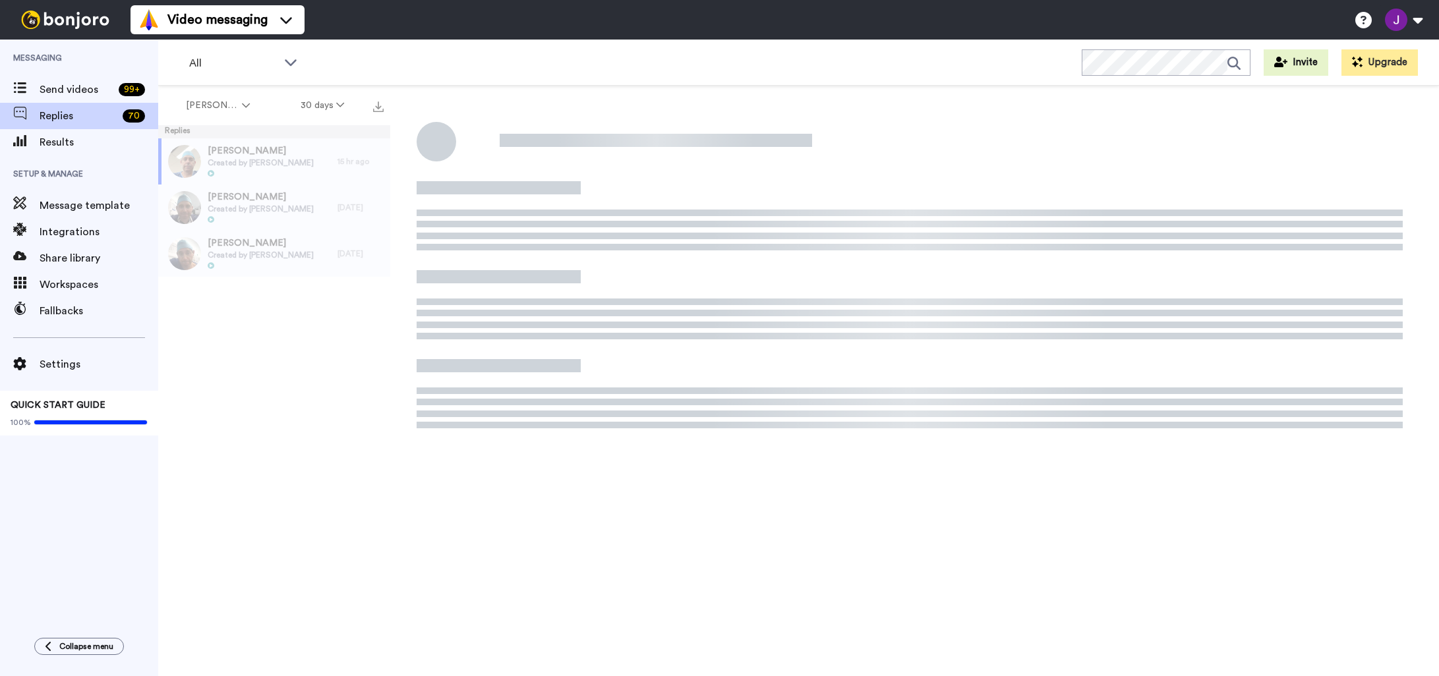  What do you see at coordinates (99, 364) in the screenshot?
I see `span: Settings` at bounding box center [99, 364].